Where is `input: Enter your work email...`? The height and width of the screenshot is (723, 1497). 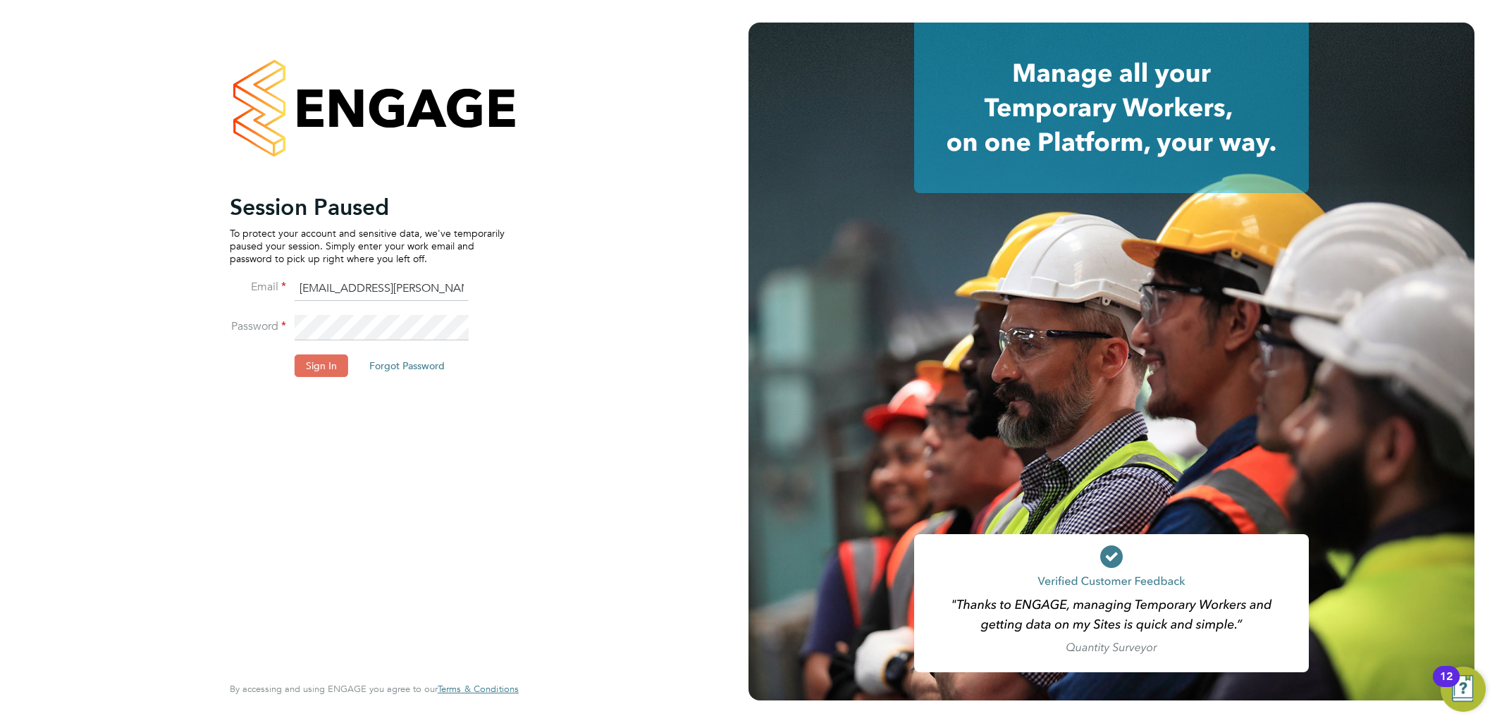 input: Enter your work email... is located at coordinates (381, 289).